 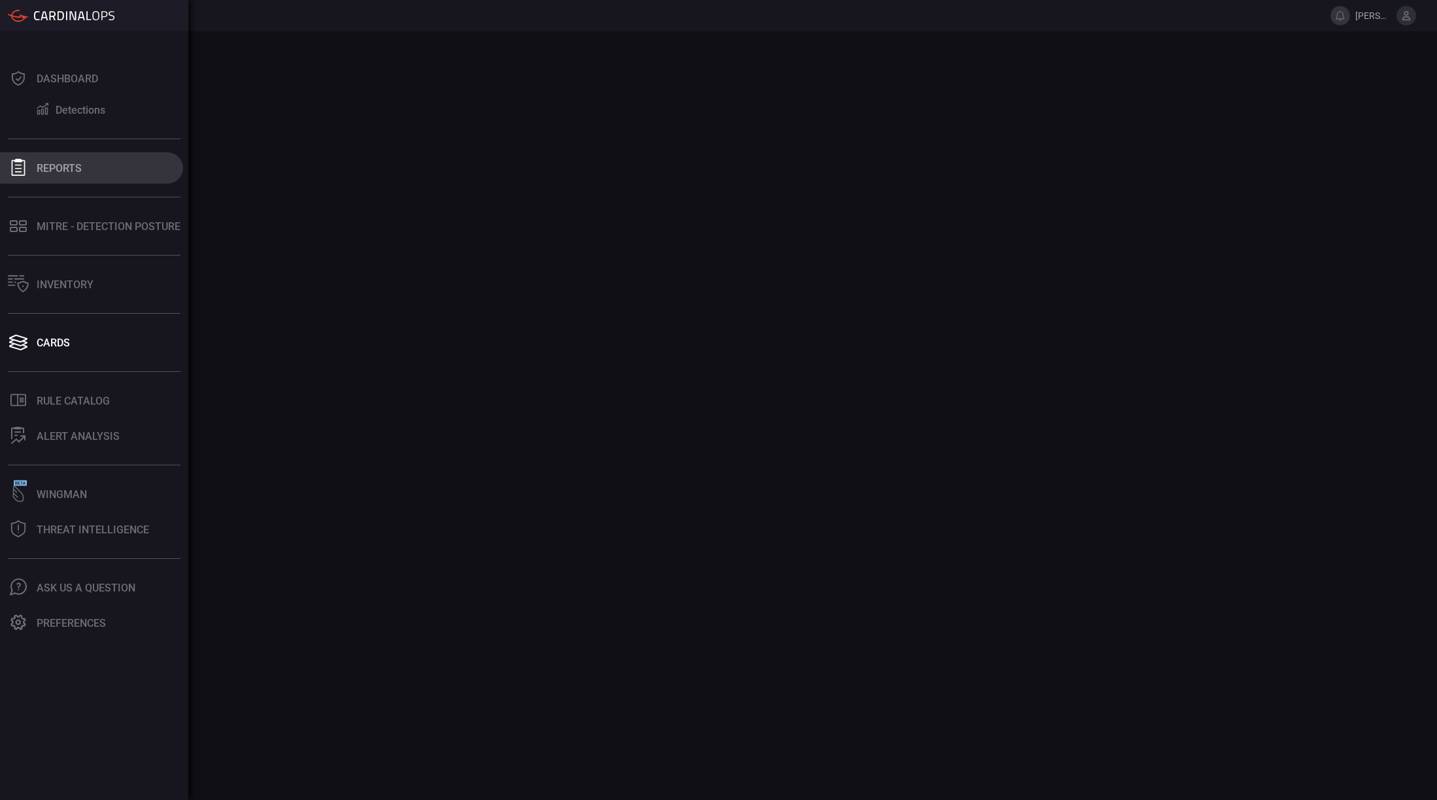 What do you see at coordinates (73, 401) in the screenshot?
I see `div: Rule Catalog` at bounding box center [73, 401].